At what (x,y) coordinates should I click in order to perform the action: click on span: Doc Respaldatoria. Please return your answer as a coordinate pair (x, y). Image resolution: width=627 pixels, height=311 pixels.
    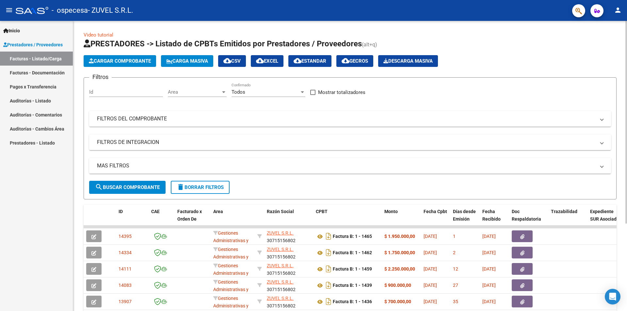
    Looking at the image, I should click on (527, 215).